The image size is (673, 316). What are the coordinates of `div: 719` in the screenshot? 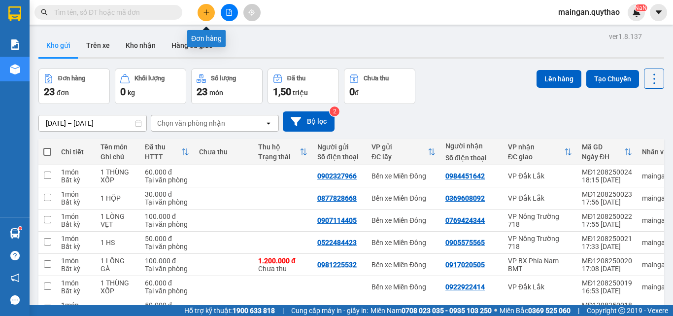 It's located at (540, 309).